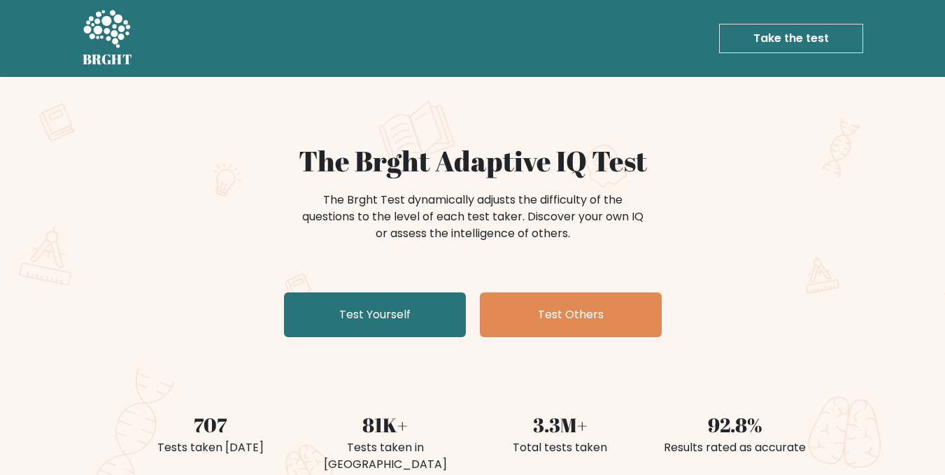 The height and width of the screenshot is (475, 945). What do you see at coordinates (108, 59) in the screenshot?
I see `h5: BRGHT` at bounding box center [108, 59].